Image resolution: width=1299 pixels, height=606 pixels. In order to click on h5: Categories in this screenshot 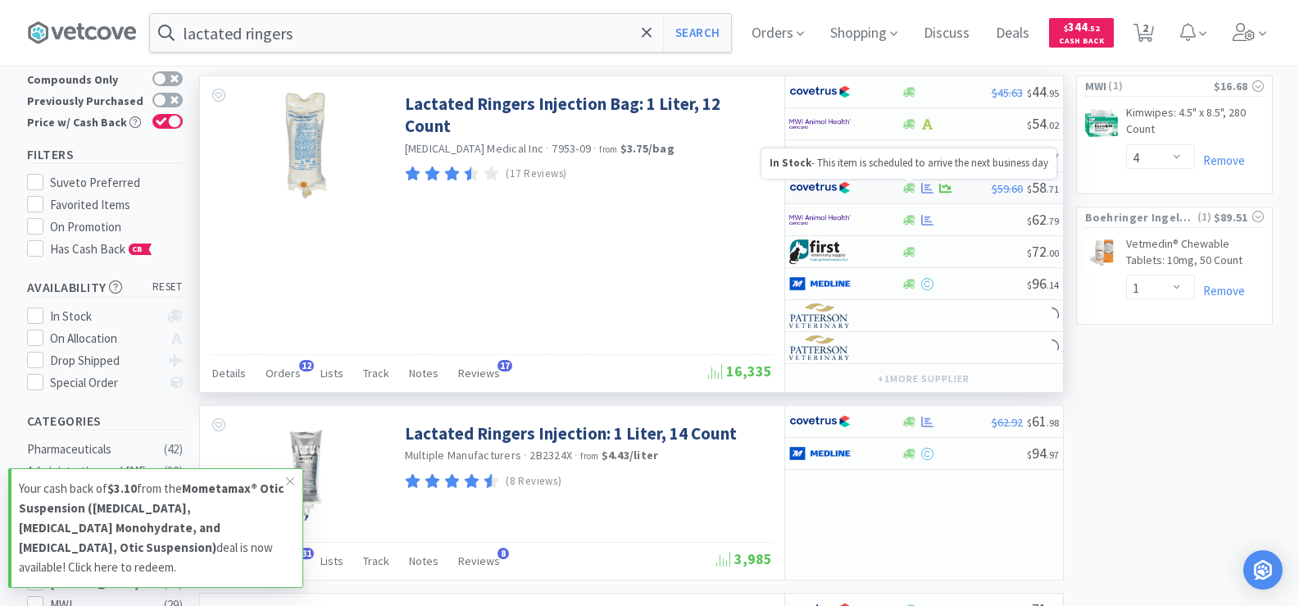, I will do `click(105, 421)`.